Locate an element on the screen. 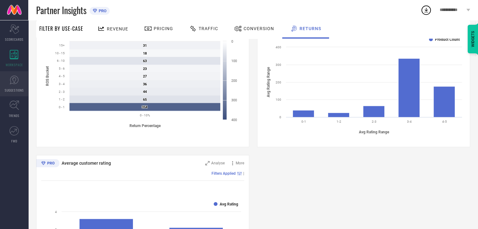 This screenshot has height=229, width=478. text: 1 - 2 is located at coordinates (62, 99).